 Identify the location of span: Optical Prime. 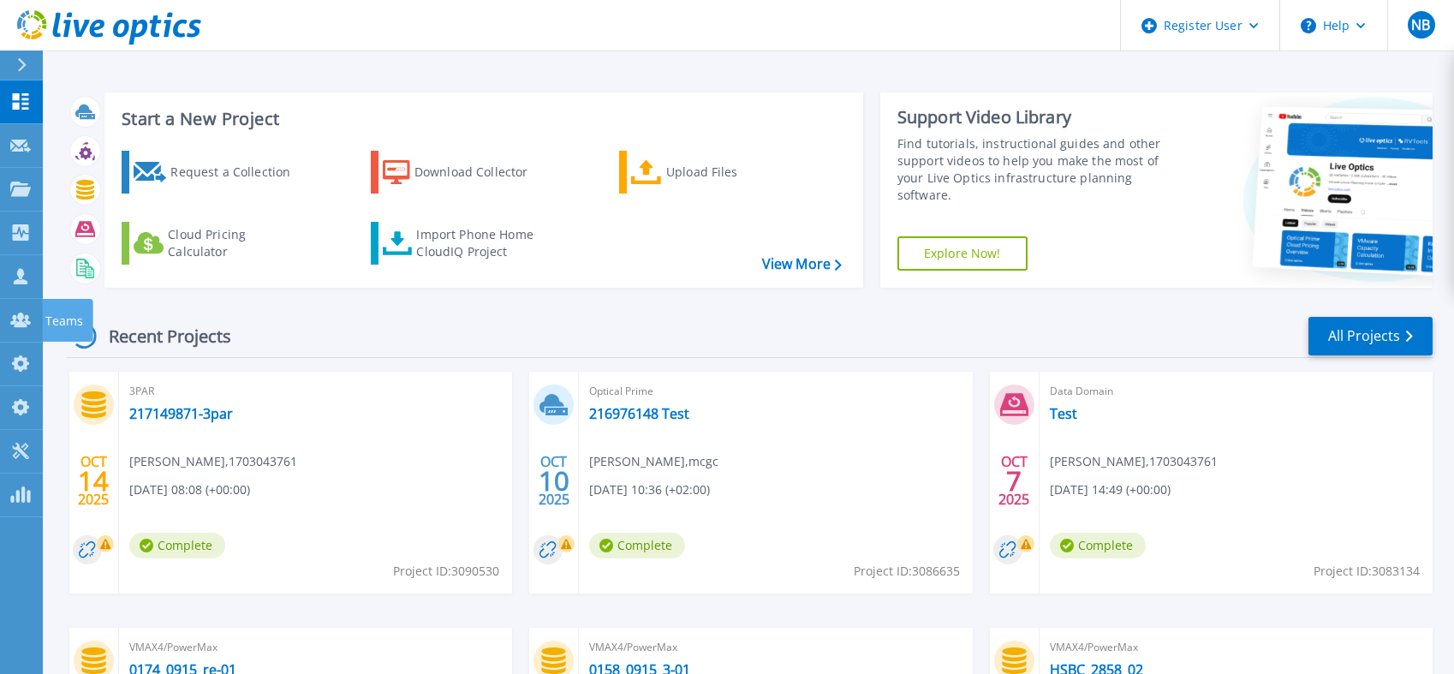
(775, 391).